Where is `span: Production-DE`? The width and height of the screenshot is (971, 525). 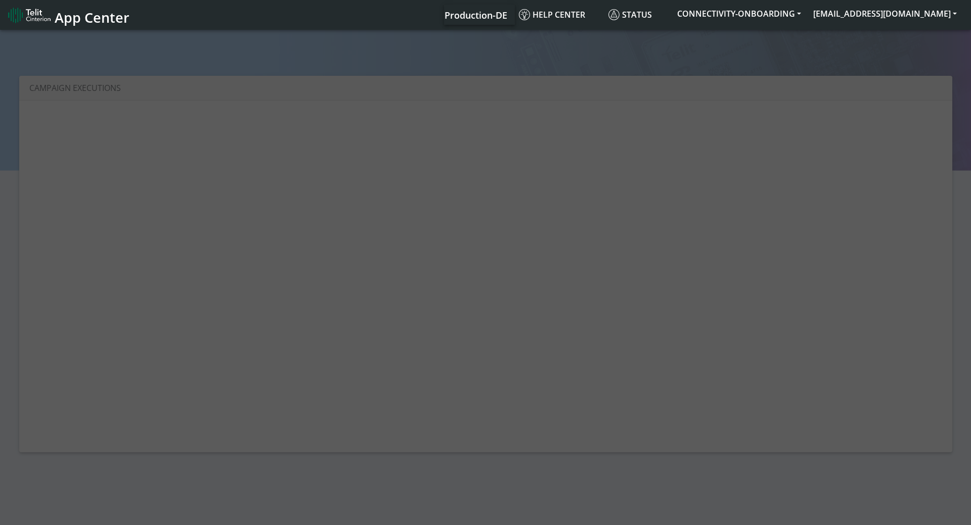 span: Production-DE is located at coordinates (476, 15).